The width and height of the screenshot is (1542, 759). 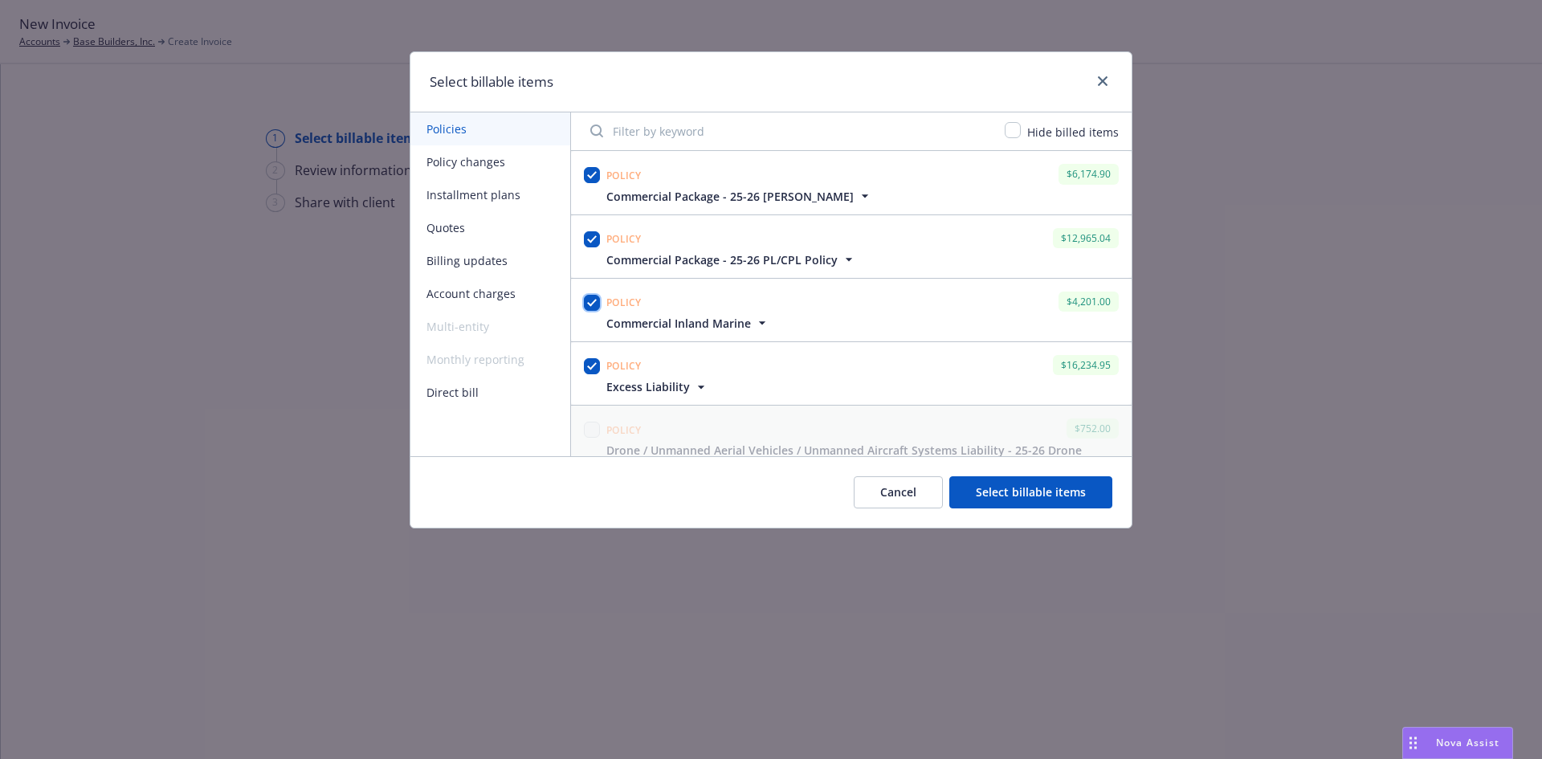 What do you see at coordinates (679, 323) in the screenshot?
I see `span: Commercial Inland Marine` at bounding box center [679, 323].